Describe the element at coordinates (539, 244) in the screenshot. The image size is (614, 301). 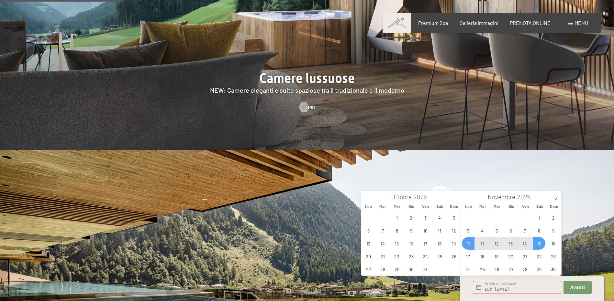
I see `span: Novembre 15, 2025` at that location.